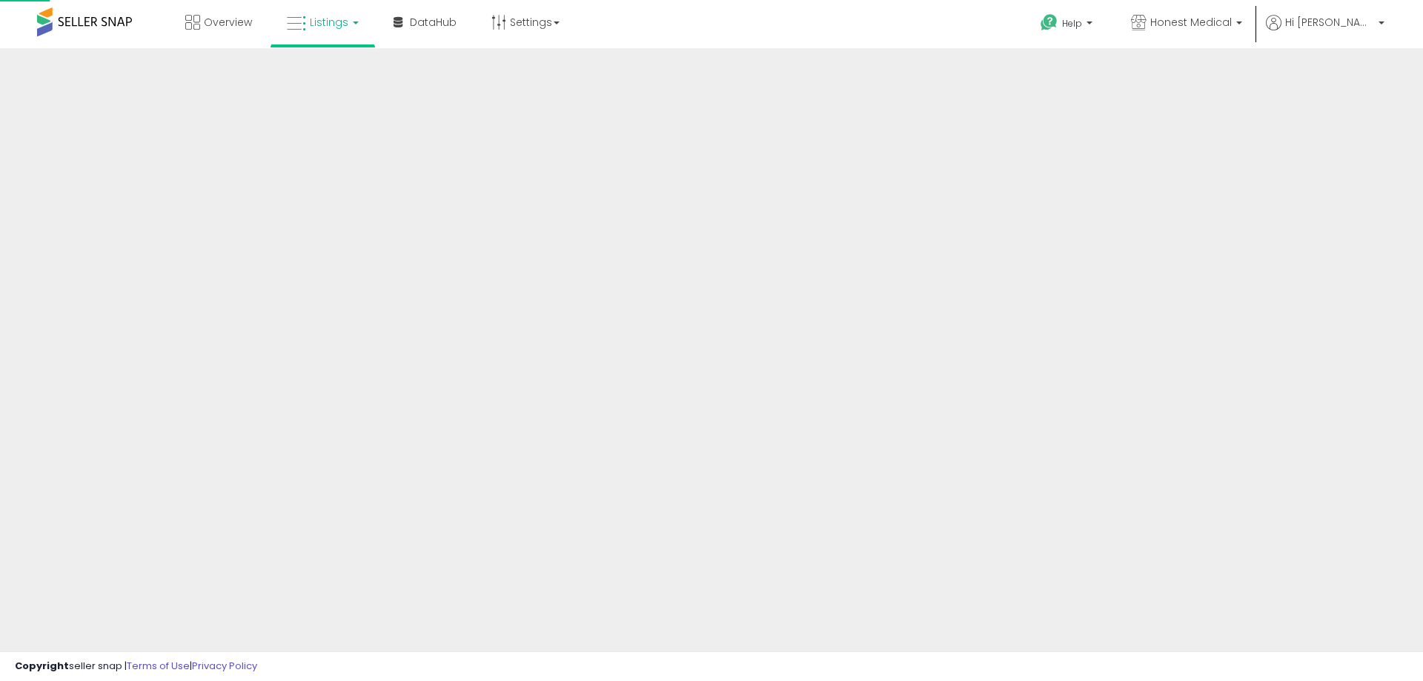  Describe the element at coordinates (1049, 22) in the screenshot. I see `i: Get Help` at that location.